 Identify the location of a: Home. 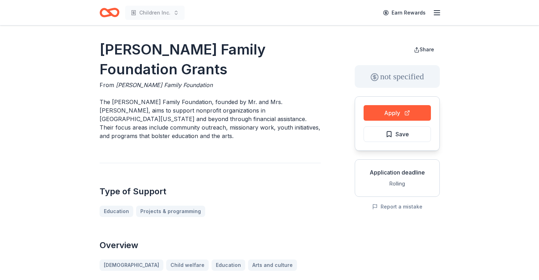
(109, 12).